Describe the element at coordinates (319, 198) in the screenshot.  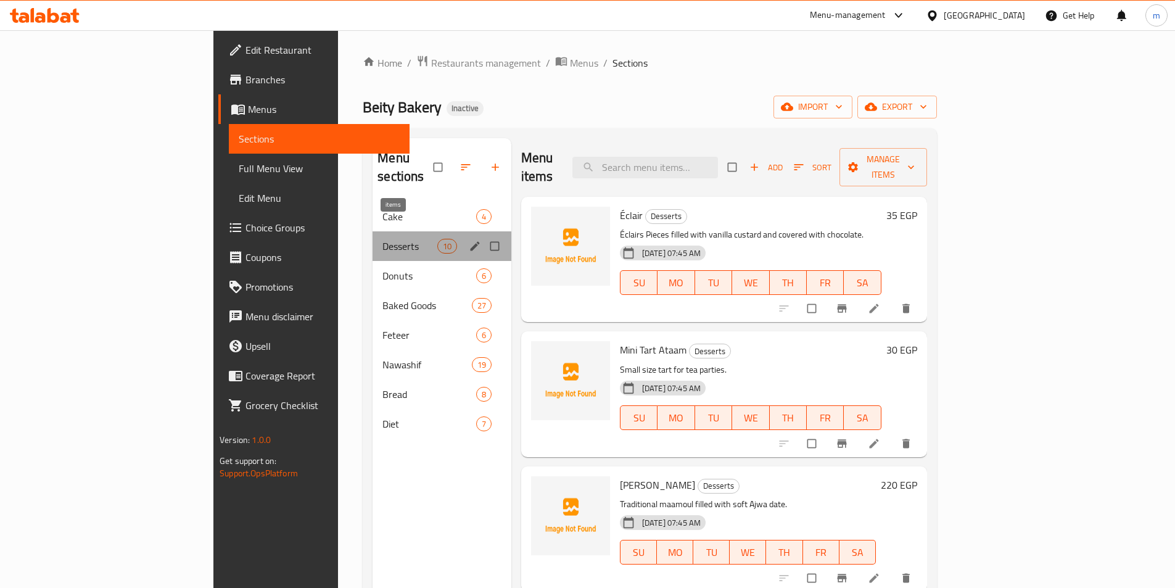
I see `a: Edit Menu` at that location.